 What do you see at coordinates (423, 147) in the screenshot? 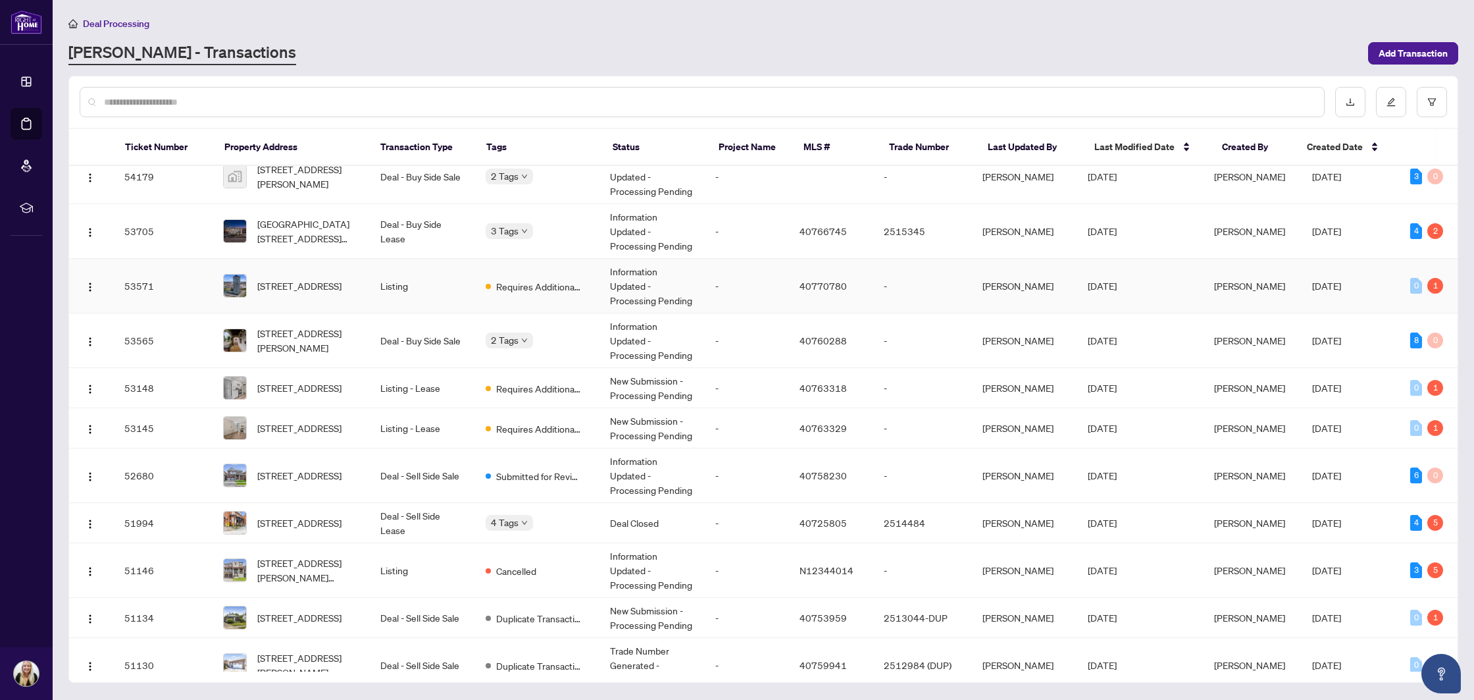
I see `th: Transaction Type` at bounding box center [423, 147].